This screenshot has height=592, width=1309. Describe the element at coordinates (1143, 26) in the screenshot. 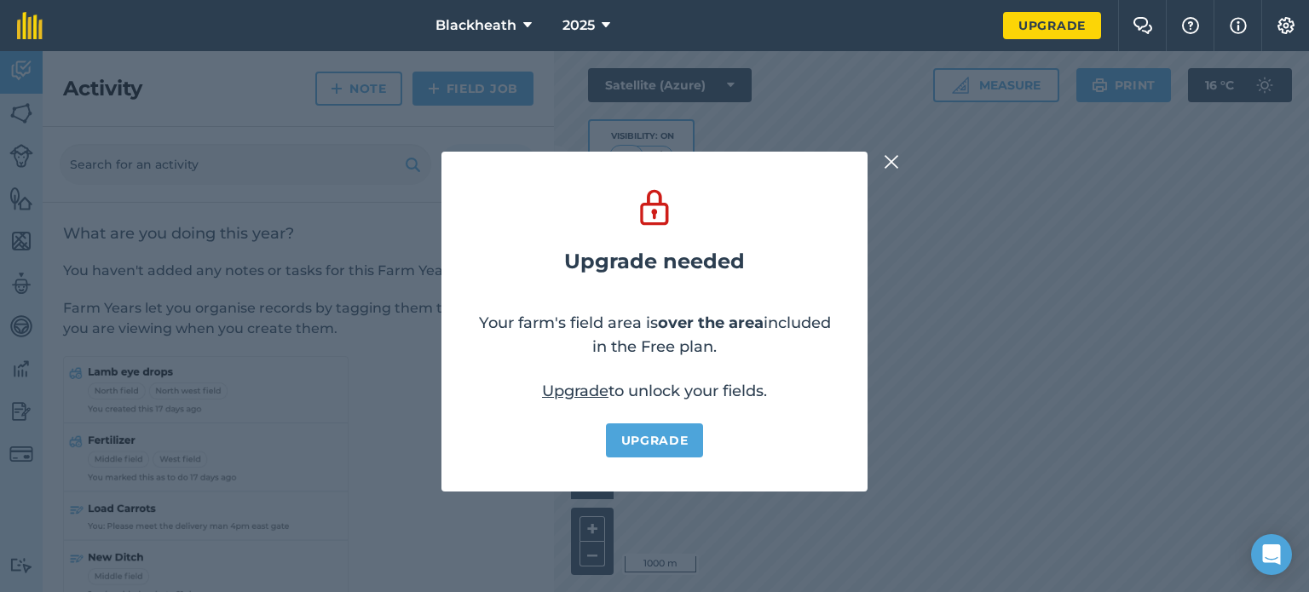

I see `img: Two speech bubbles overlapping with the left bubble in the forefront` at that location.